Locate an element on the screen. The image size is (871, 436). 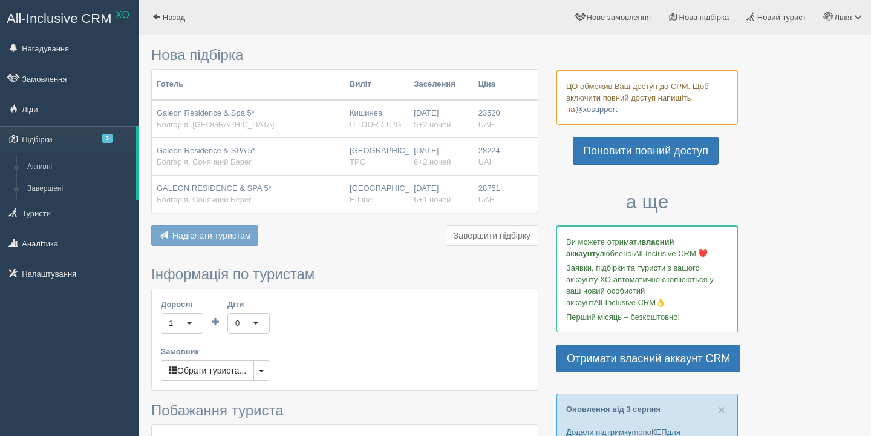
th: Виліт is located at coordinates (377, 85).